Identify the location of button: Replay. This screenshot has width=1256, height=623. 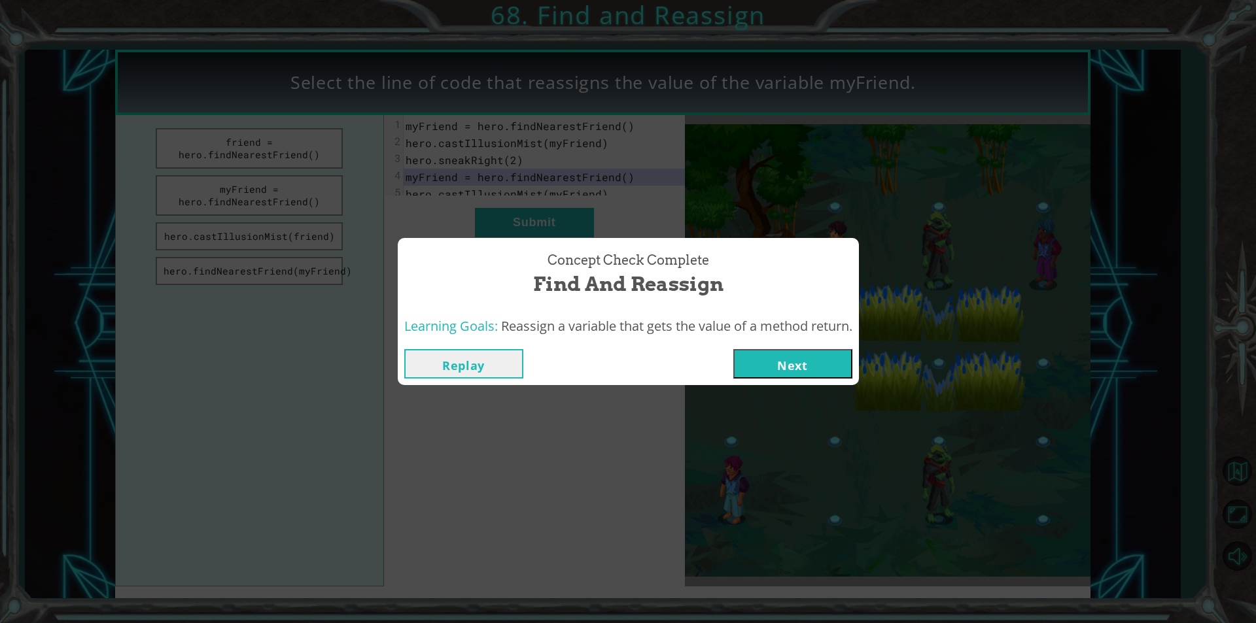
(464, 364).